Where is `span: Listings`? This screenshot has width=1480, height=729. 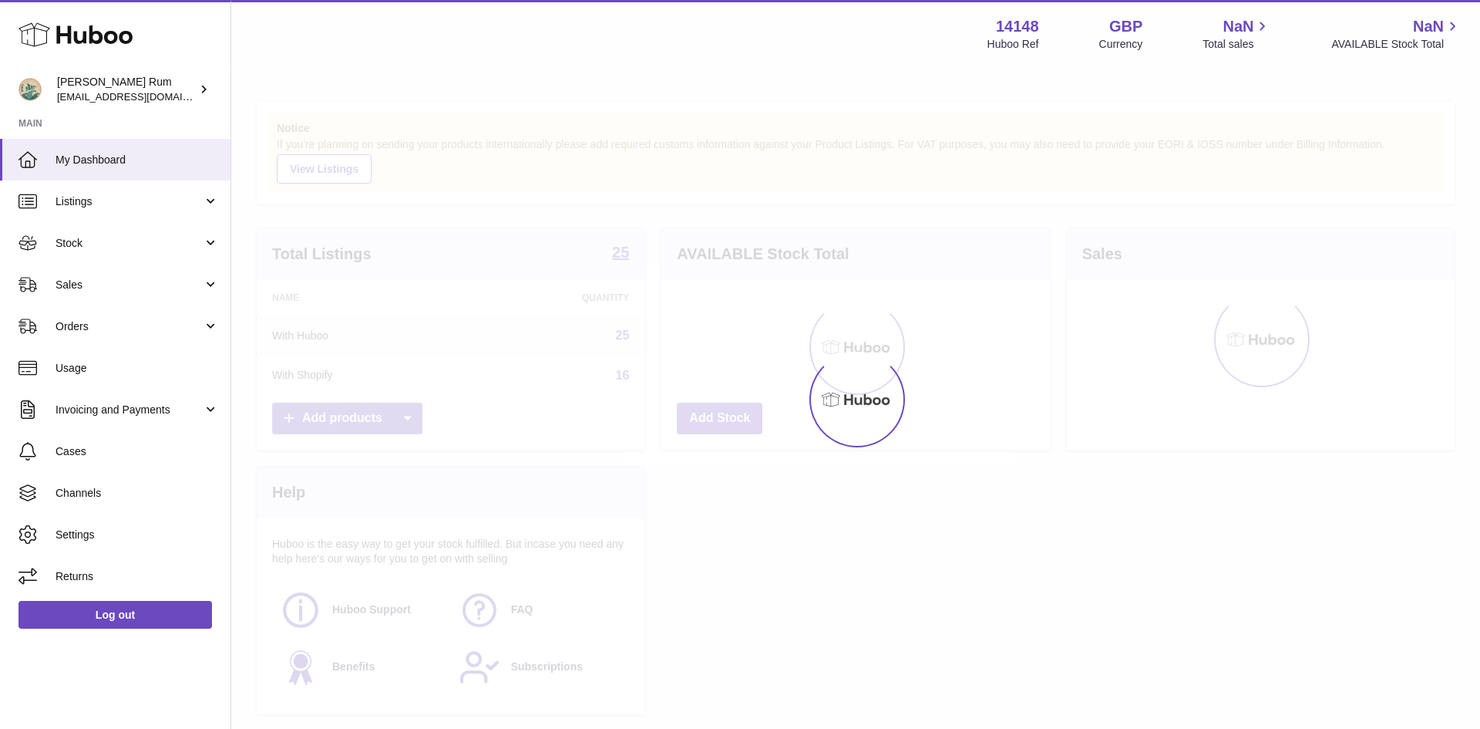
span: Listings is located at coordinates (129, 201).